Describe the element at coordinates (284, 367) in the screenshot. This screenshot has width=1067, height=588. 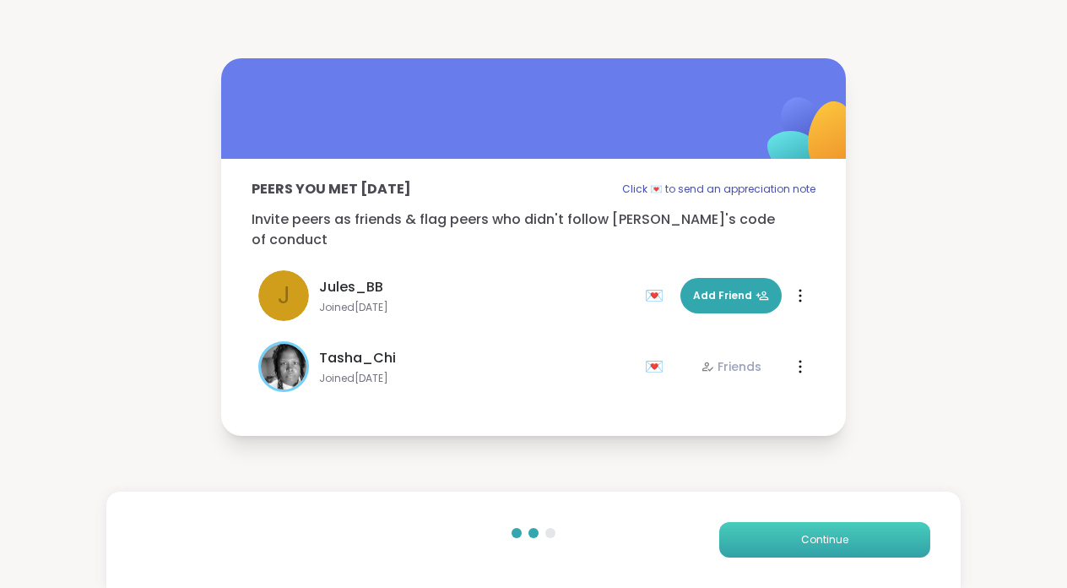
I see `img: Tasha_Chi` at that location.